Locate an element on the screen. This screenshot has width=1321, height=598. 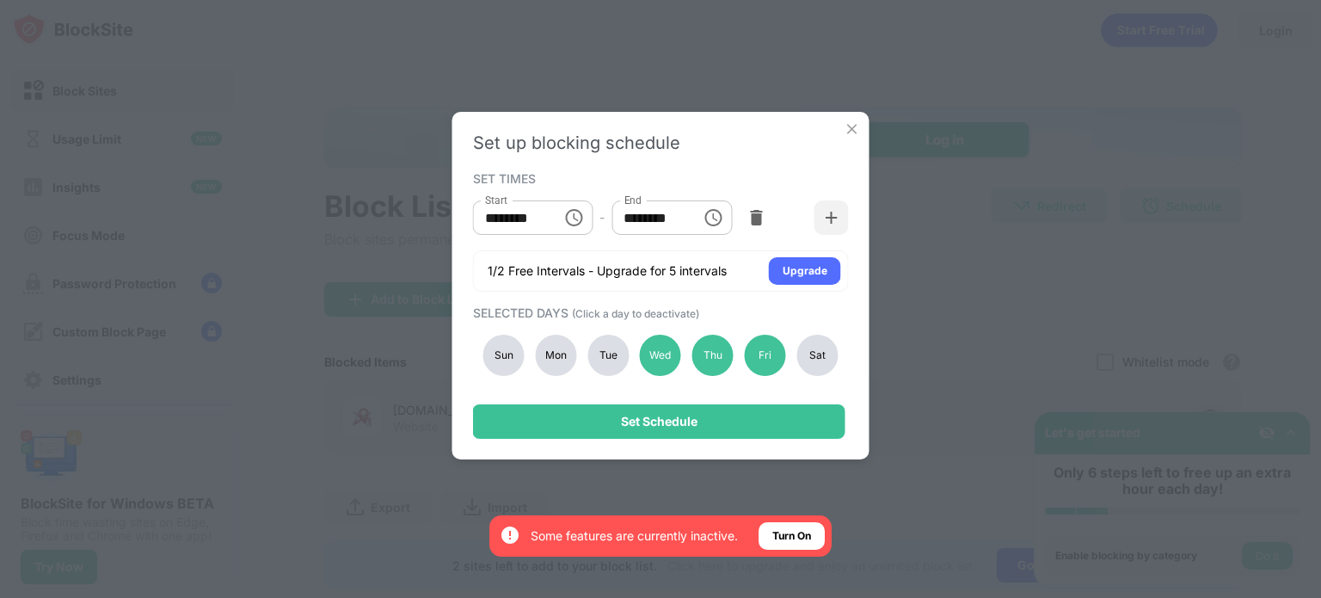
div: SET TIMES is located at coordinates (659, 178).